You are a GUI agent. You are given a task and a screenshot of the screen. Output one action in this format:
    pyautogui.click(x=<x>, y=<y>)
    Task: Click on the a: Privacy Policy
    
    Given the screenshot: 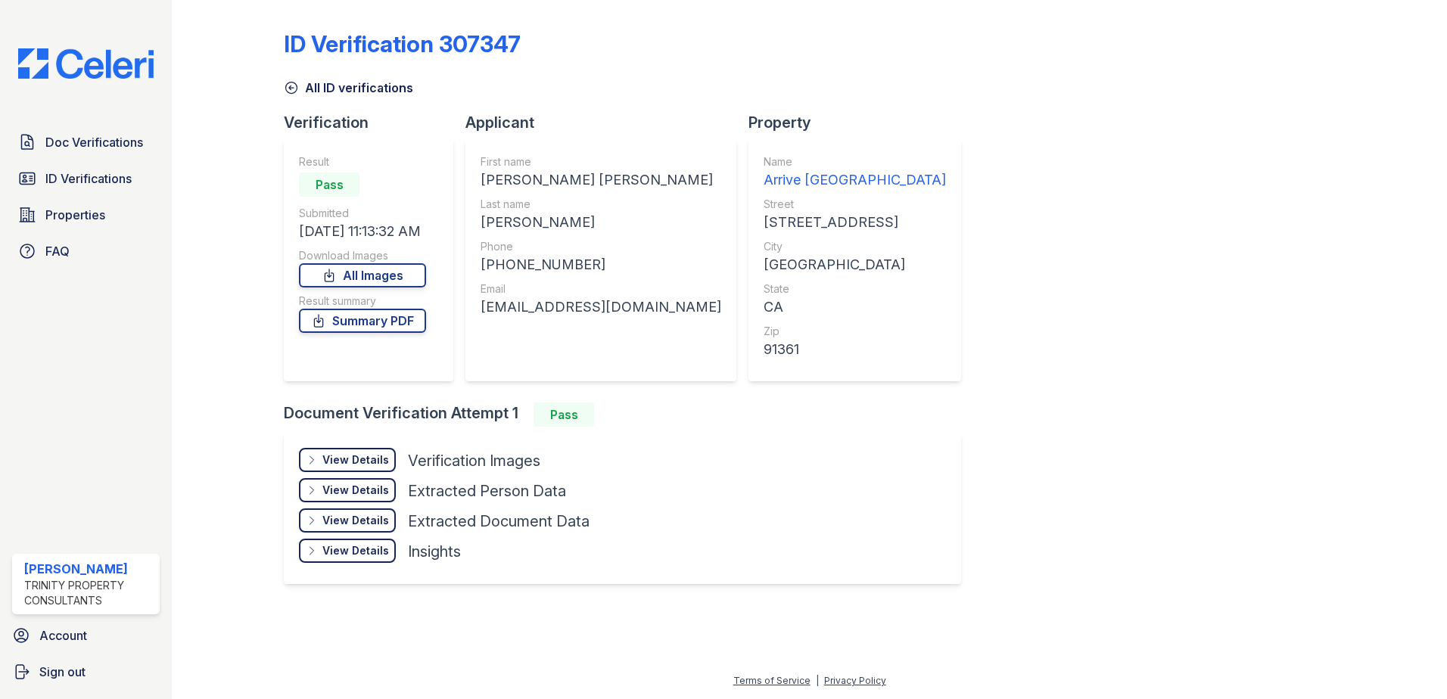 What is the action you would take?
    pyautogui.click(x=855, y=680)
    